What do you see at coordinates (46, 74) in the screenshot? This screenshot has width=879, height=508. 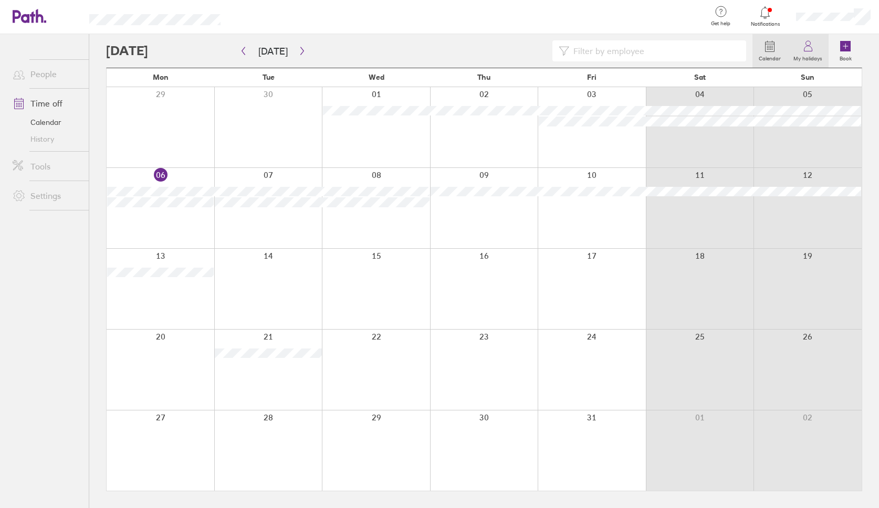 I see `a: People` at bounding box center [46, 74].